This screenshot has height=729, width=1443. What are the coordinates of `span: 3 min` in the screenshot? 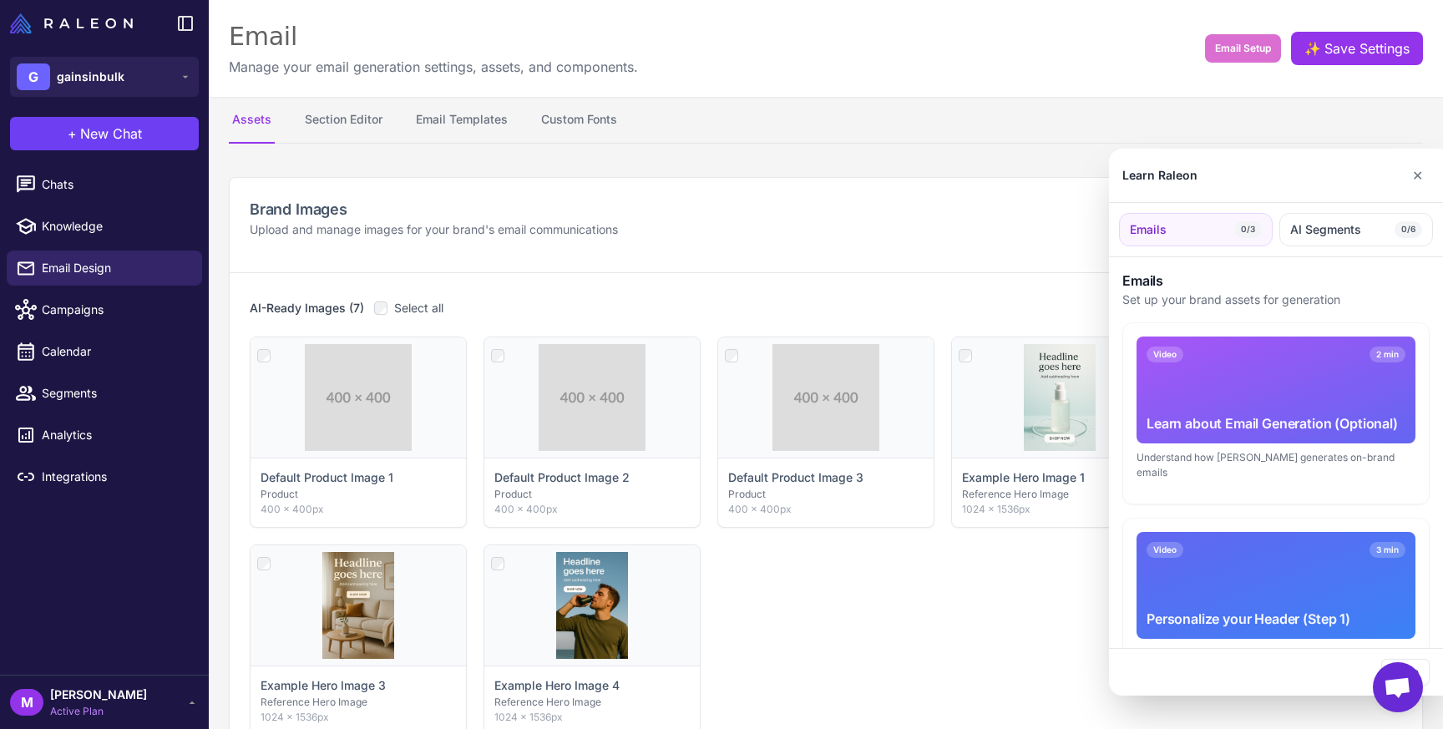 It's located at (1387, 549).